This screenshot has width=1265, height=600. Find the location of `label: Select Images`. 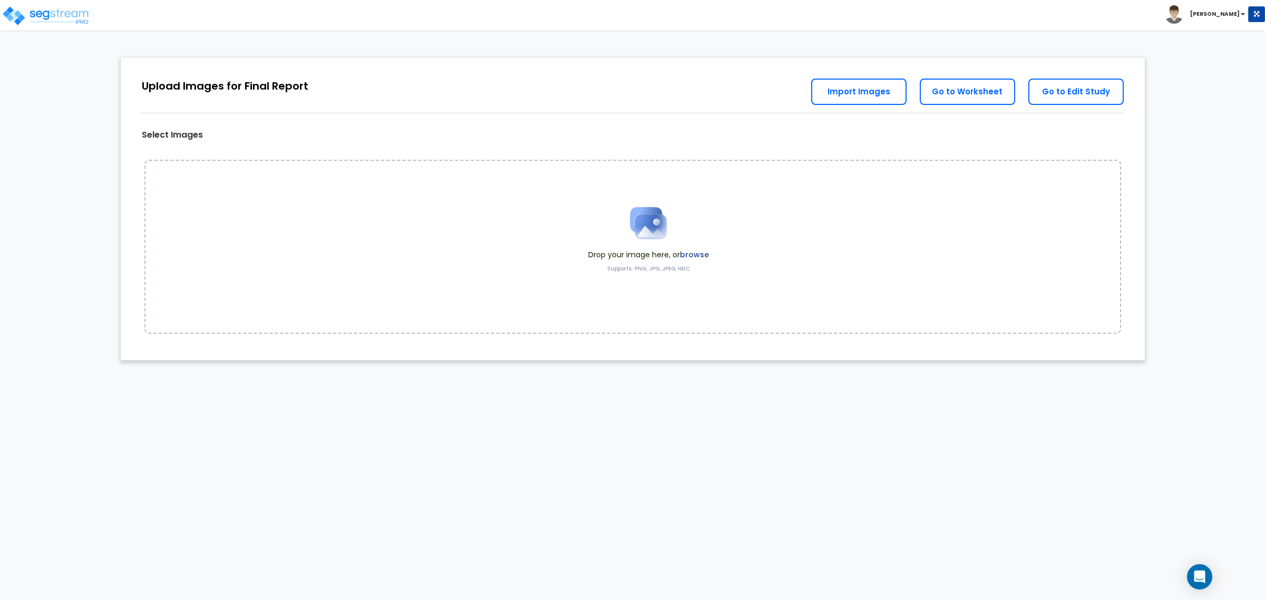

label: Select Images is located at coordinates (172, 135).